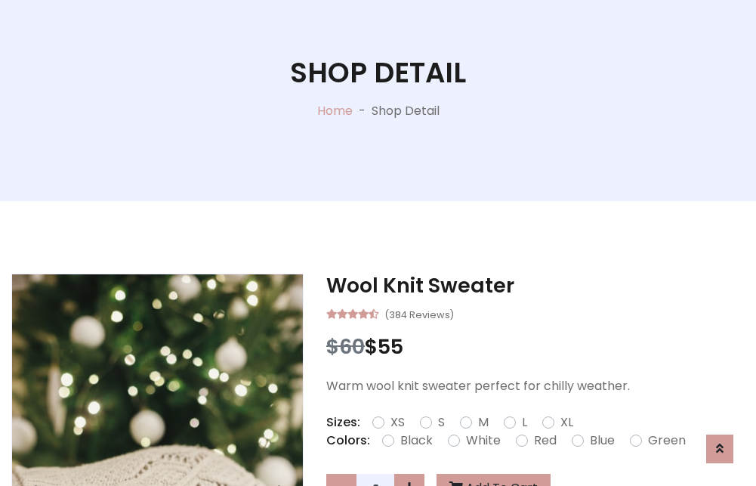 Image resolution: width=756 pixels, height=486 pixels. What do you see at coordinates (441, 422) in the screenshot?
I see `label: S` at bounding box center [441, 422].